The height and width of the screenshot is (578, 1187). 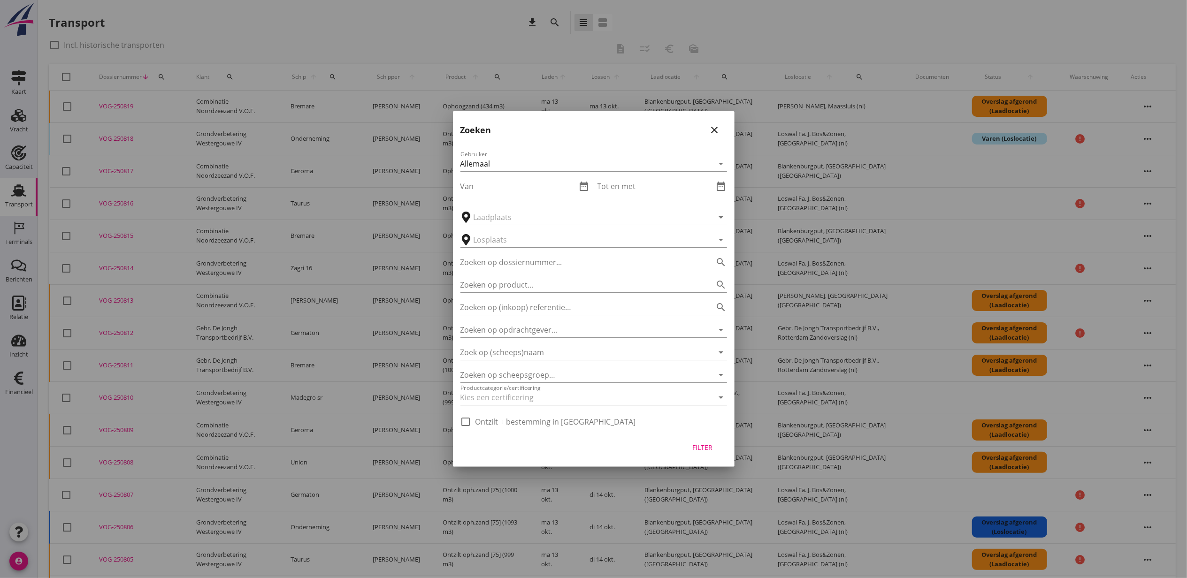 I want to click on input: Laadplaats, so click(x=587, y=217).